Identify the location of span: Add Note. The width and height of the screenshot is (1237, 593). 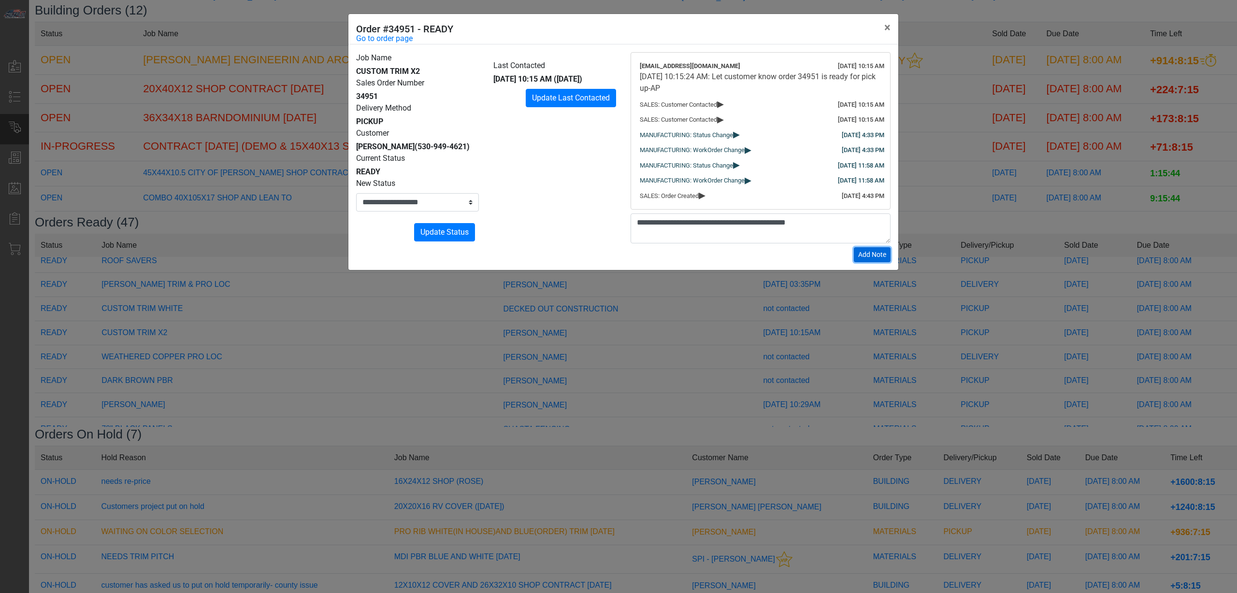
(872, 255).